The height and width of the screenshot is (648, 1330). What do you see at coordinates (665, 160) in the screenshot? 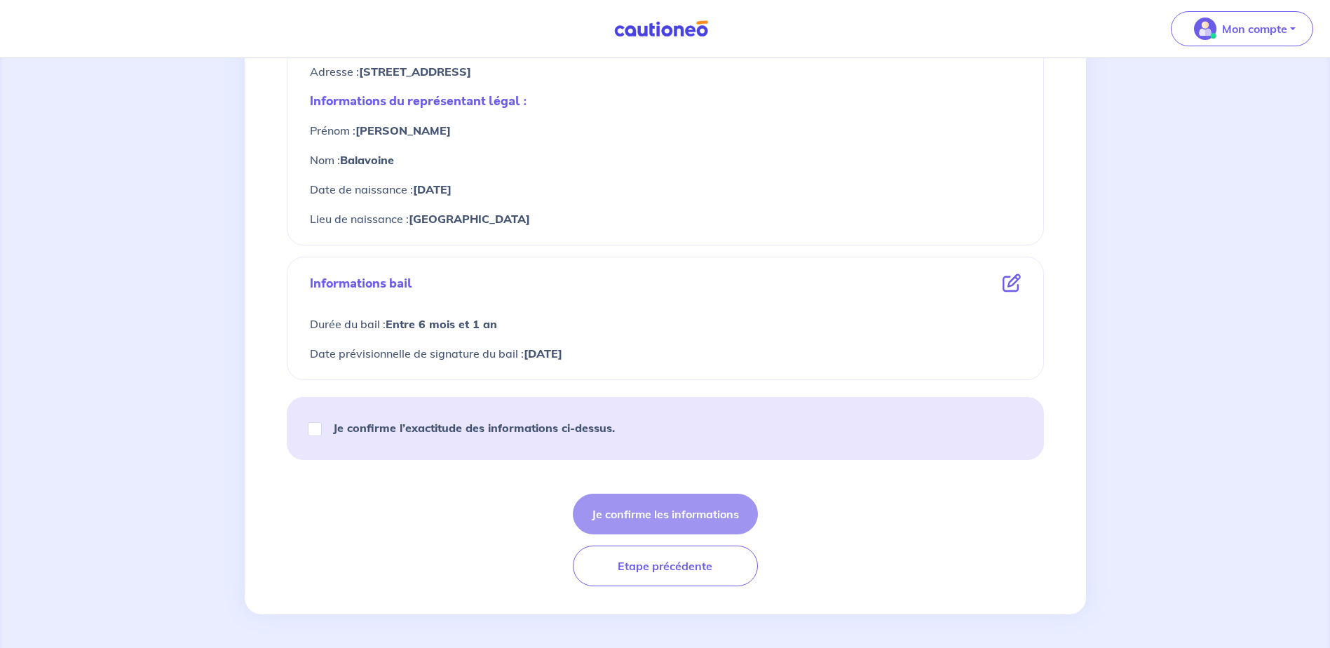
I see `p: Nom :` at bounding box center [665, 160].